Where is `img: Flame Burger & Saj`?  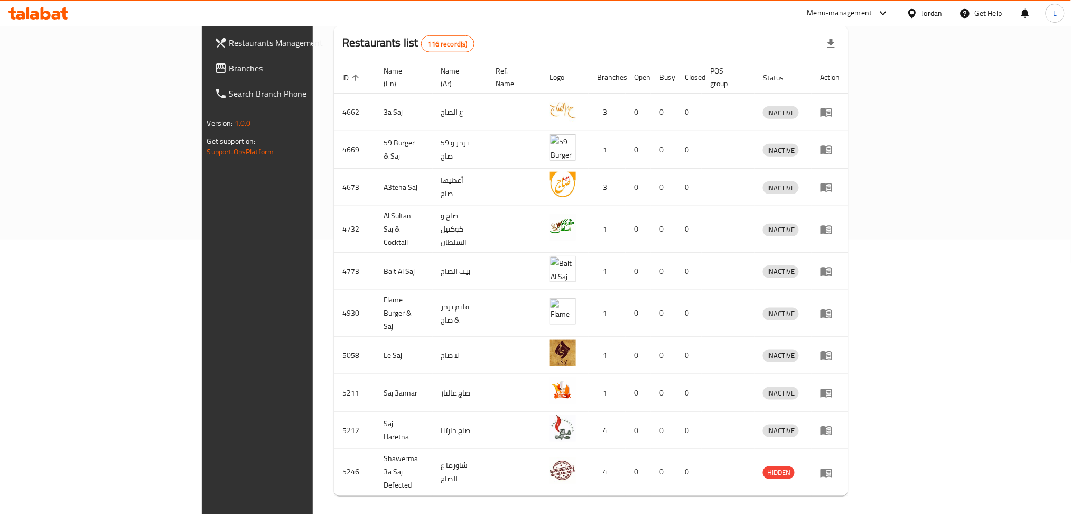
img: Flame Burger & Saj is located at coordinates (563, 311).